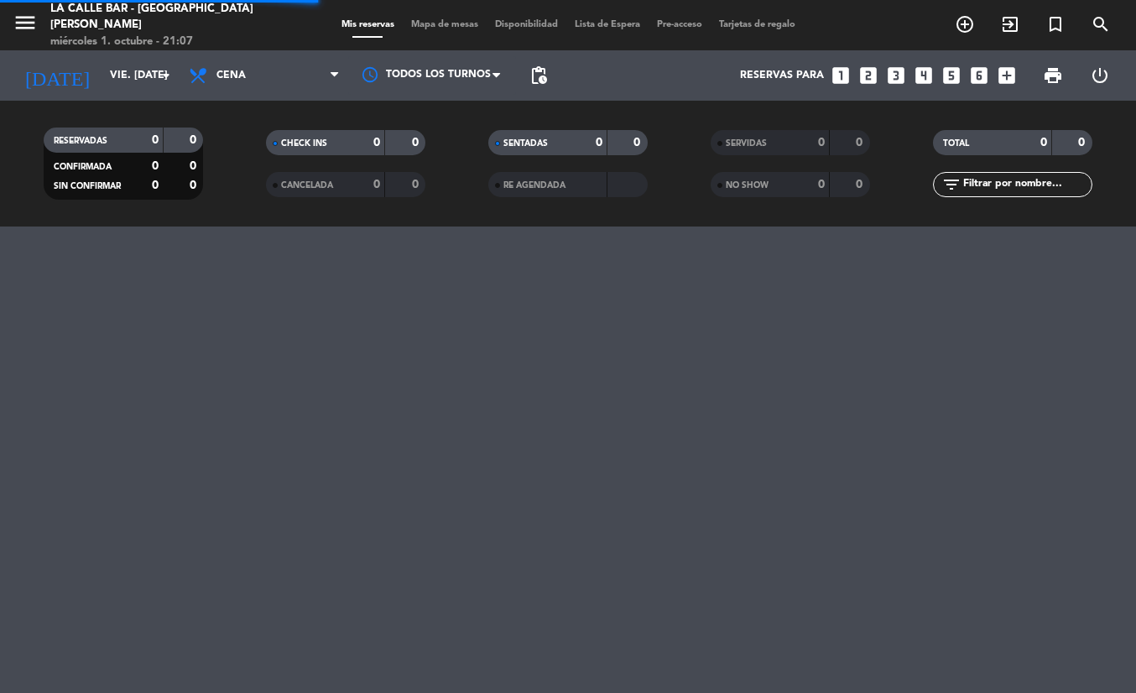 This screenshot has width=1136, height=693. Describe the element at coordinates (924, 76) in the screenshot. I see `i: looks_4` at that location.